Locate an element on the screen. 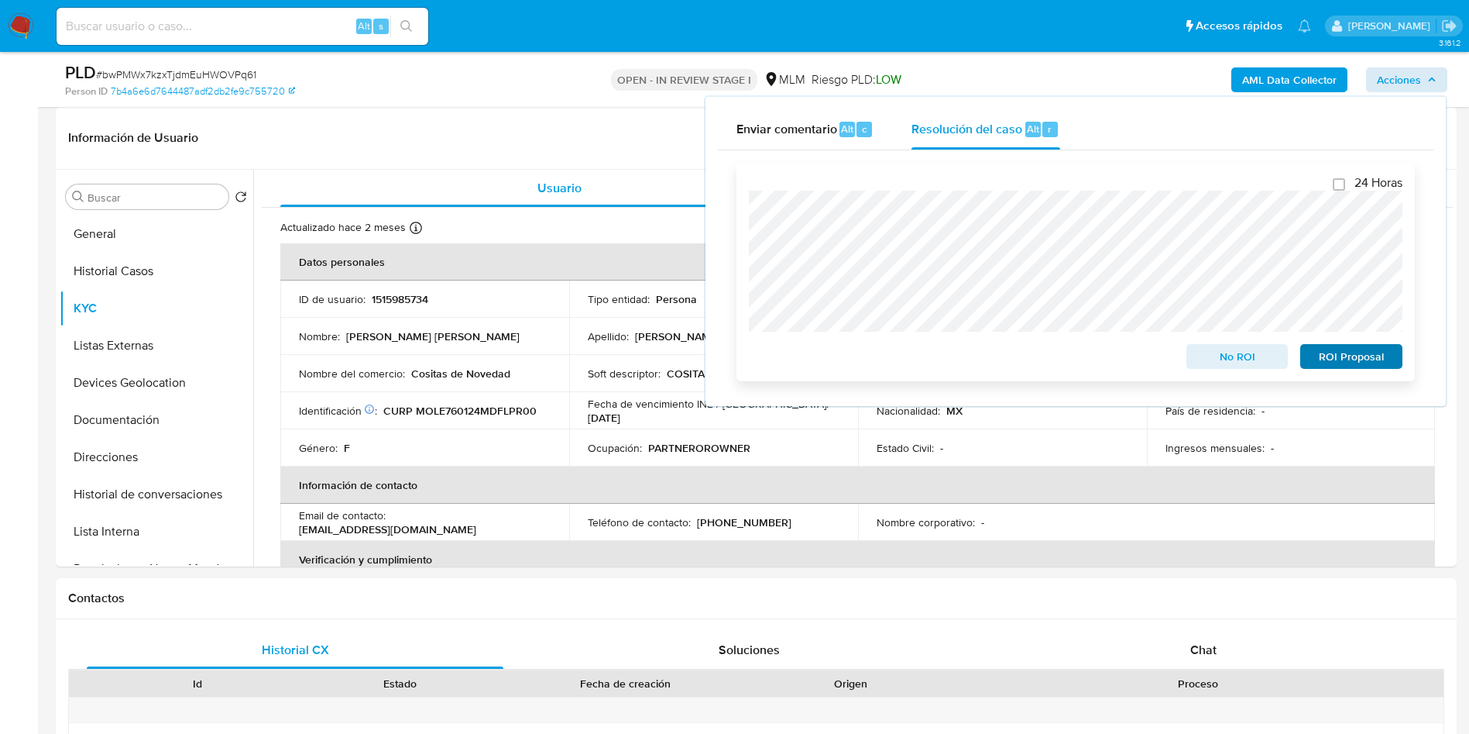 The height and width of the screenshot is (734, 1469). button: AML Data Collector is located at coordinates (1290, 80).